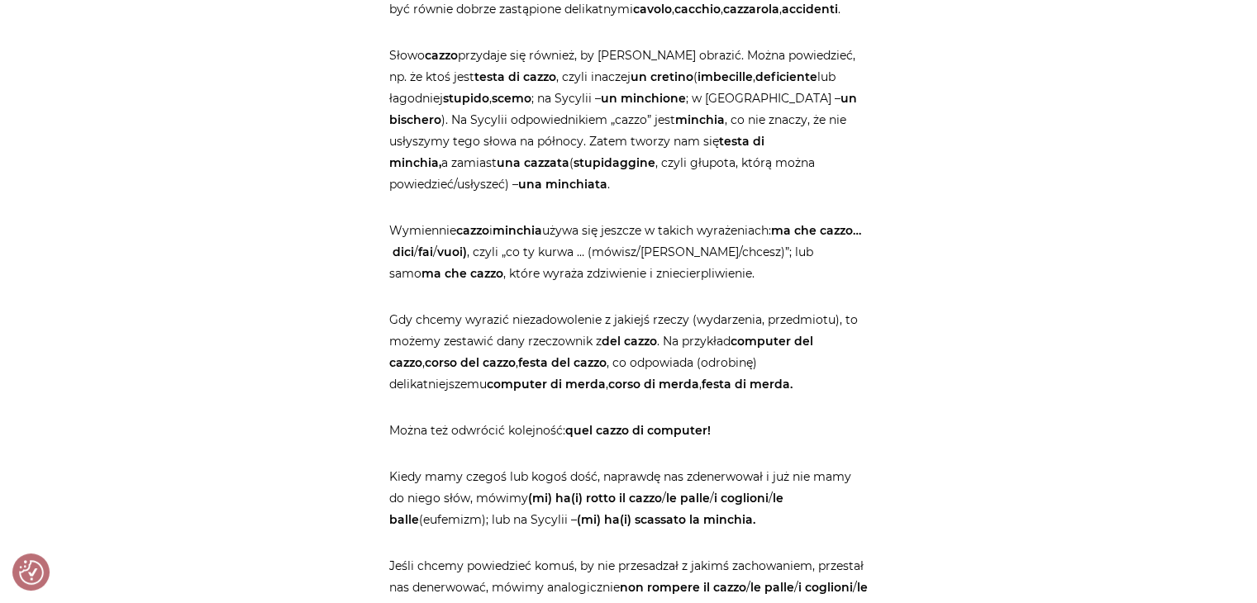 Image resolution: width=1257 pixels, height=603 pixels. I want to click on strong: stupidaggine, so click(614, 163).